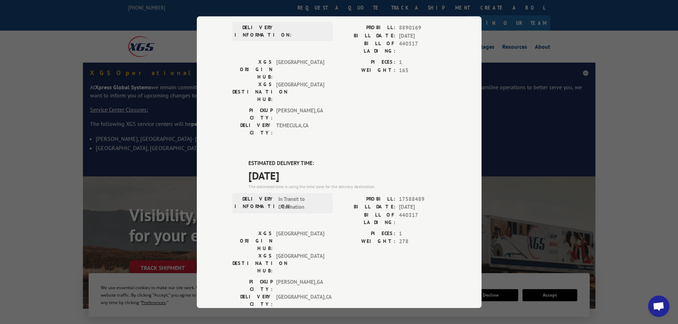  Describe the element at coordinates (347, 10) in the screenshot. I see `span: DELIVERED` at that location.